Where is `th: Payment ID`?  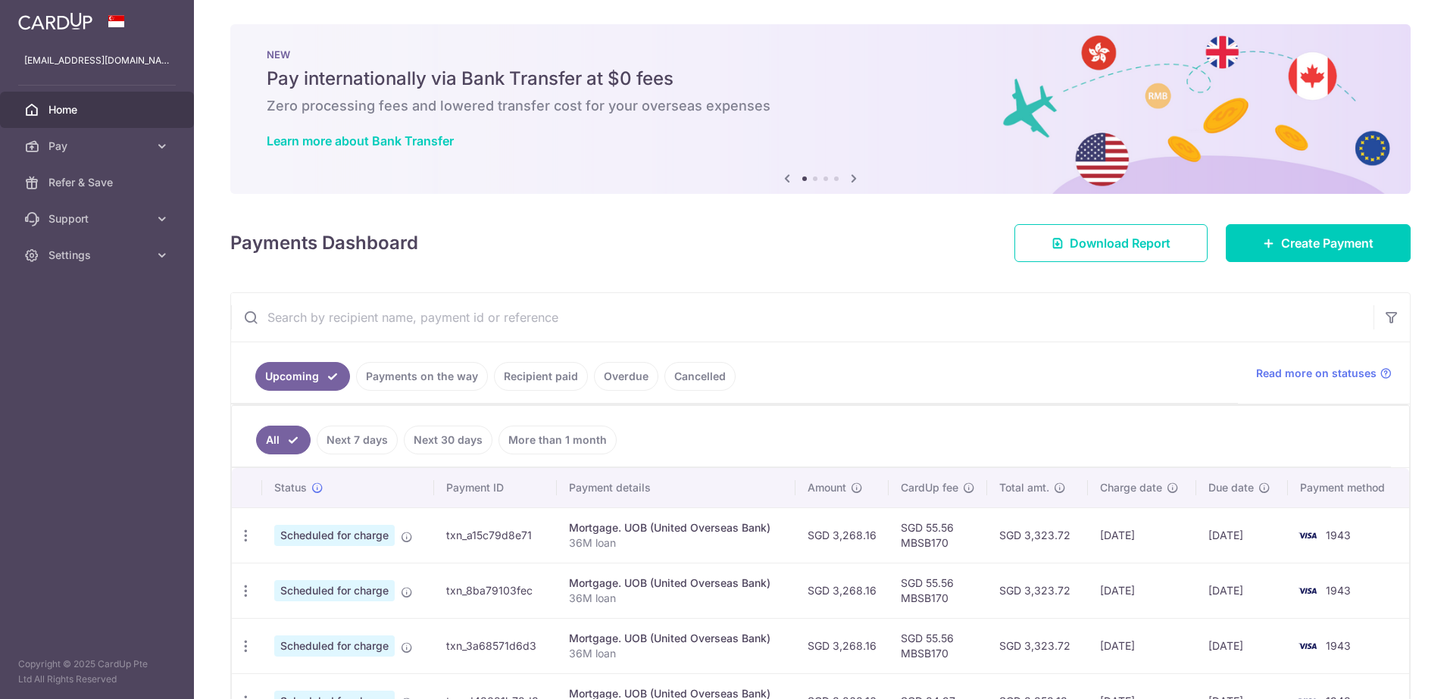
th: Payment ID is located at coordinates (496, 488).